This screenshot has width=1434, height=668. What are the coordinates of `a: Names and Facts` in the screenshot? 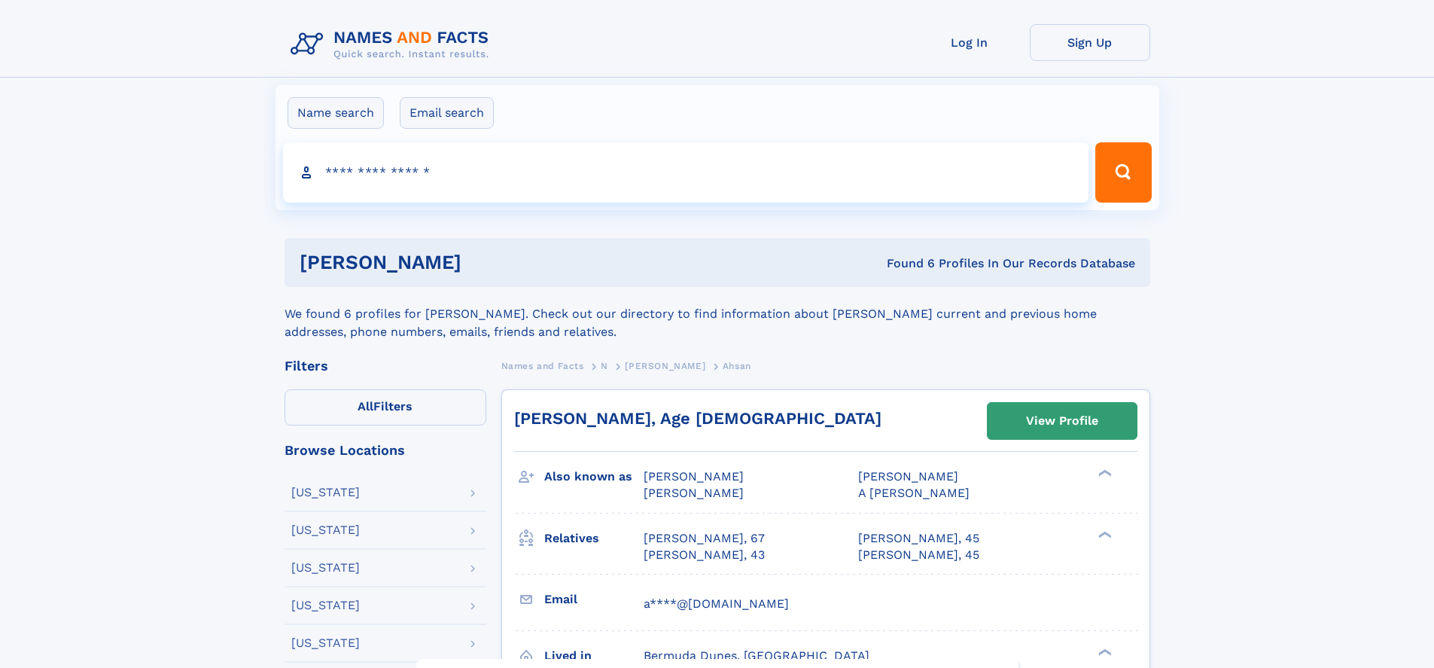 It's located at (543, 365).